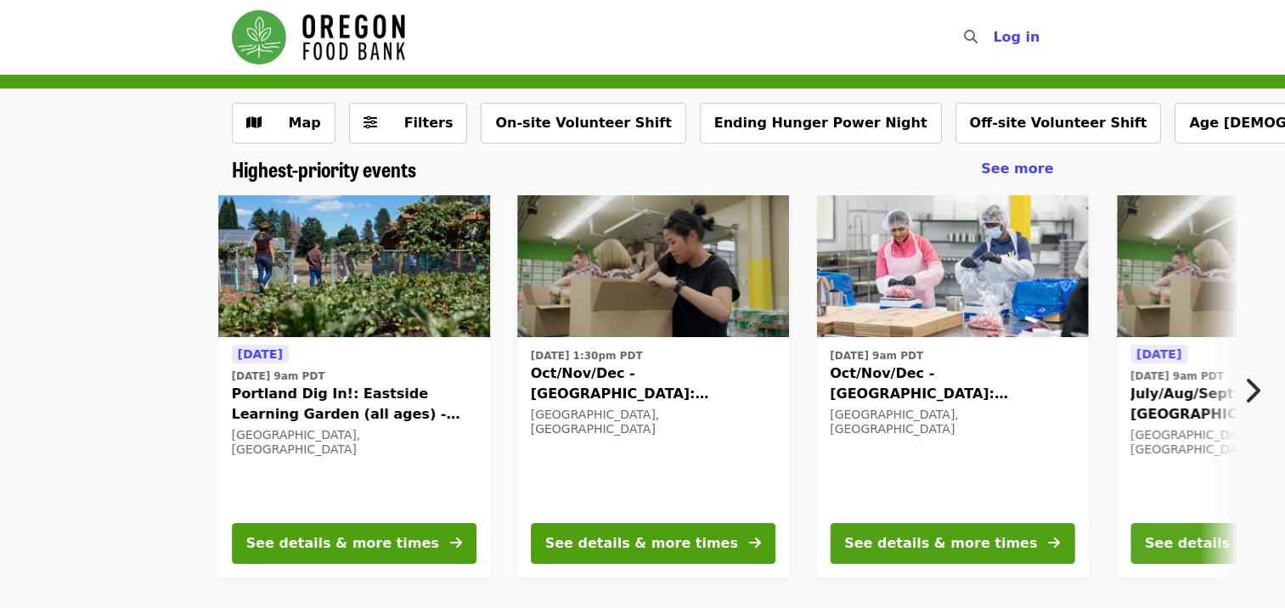 The width and height of the screenshot is (1285, 608). I want to click on a: See details for "Oct/Nov/Dec - Beaverton: Repack/Sort (age 10+)", so click(952, 386).